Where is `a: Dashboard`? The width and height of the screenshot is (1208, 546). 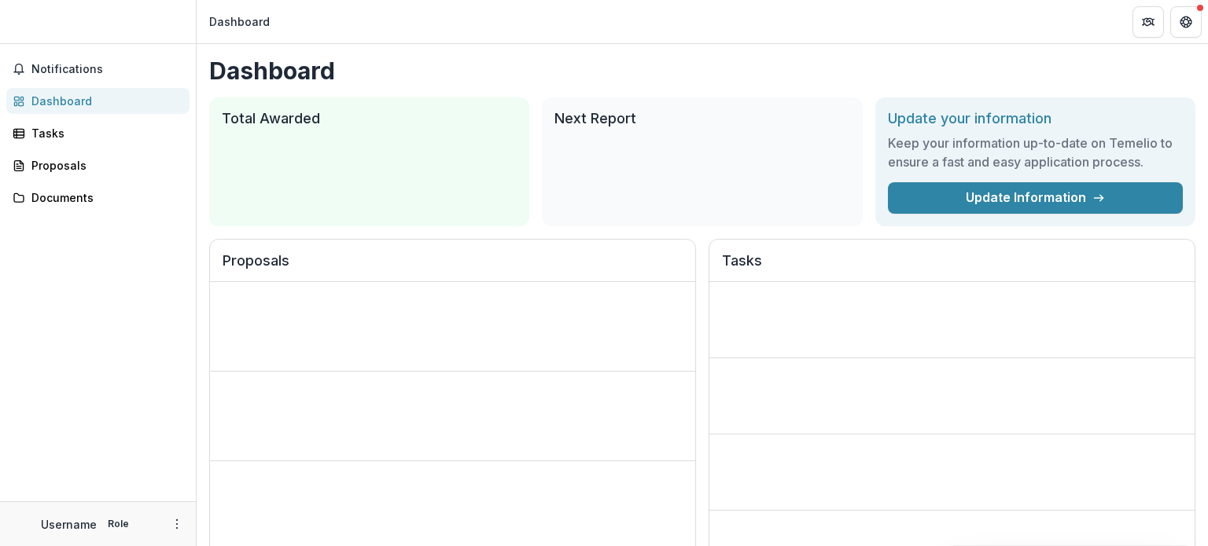
a: Dashboard is located at coordinates (98, 101).